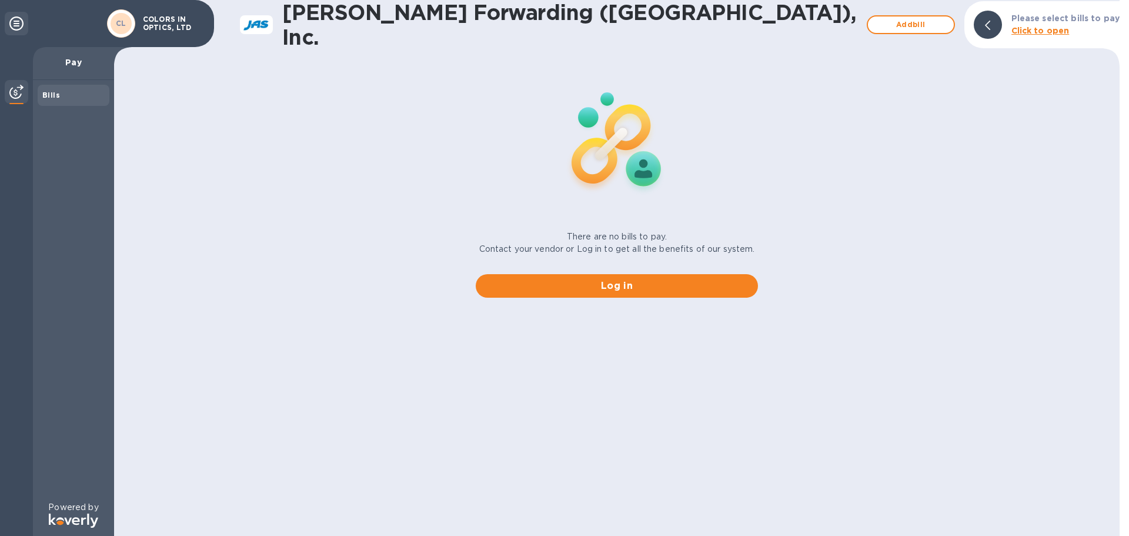 The image size is (1129, 536). Describe the element at coordinates (617, 286) in the screenshot. I see `button: Log in` at that location.